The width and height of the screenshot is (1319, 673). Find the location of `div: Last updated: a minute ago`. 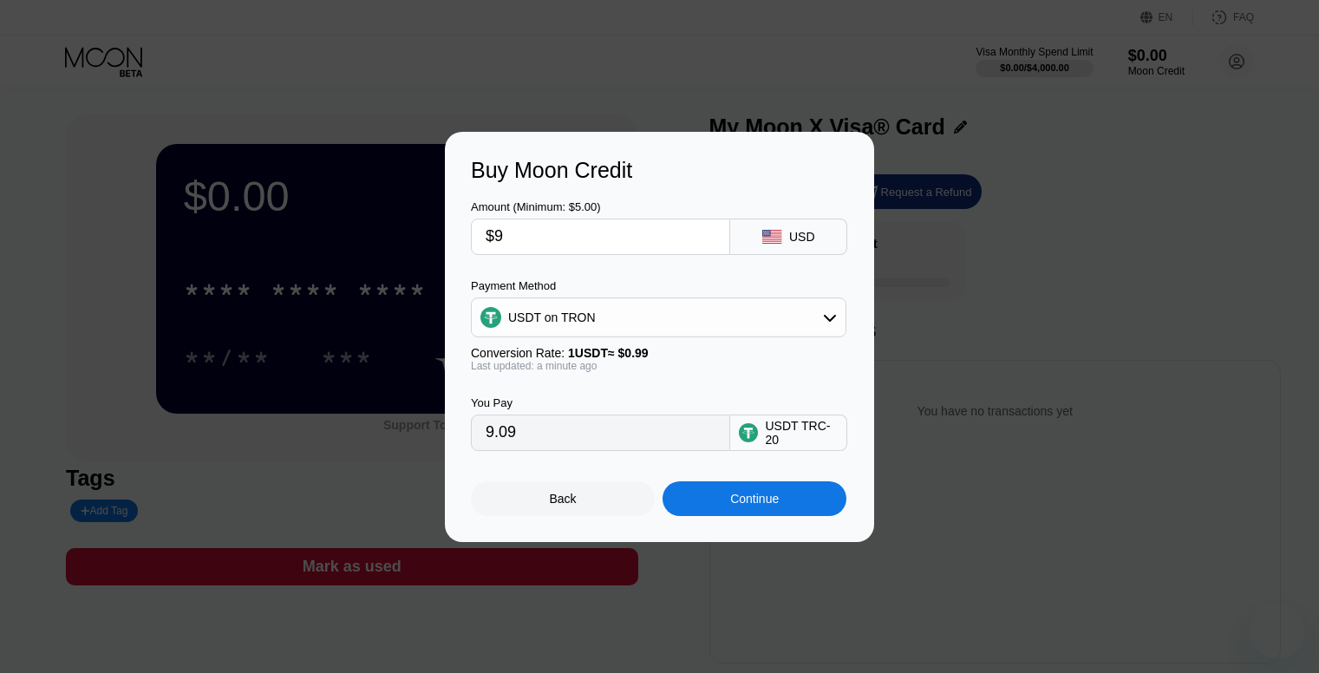

div: Last updated: a minute ago is located at coordinates (658, 366).